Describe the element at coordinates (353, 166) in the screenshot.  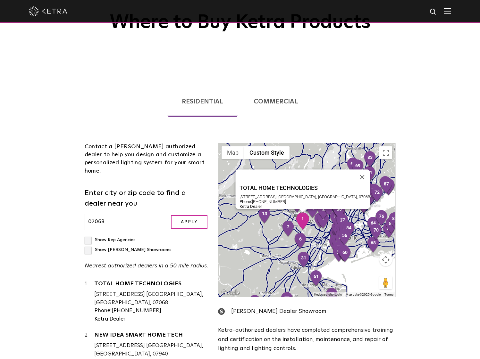
I see `div: 67` at that location.